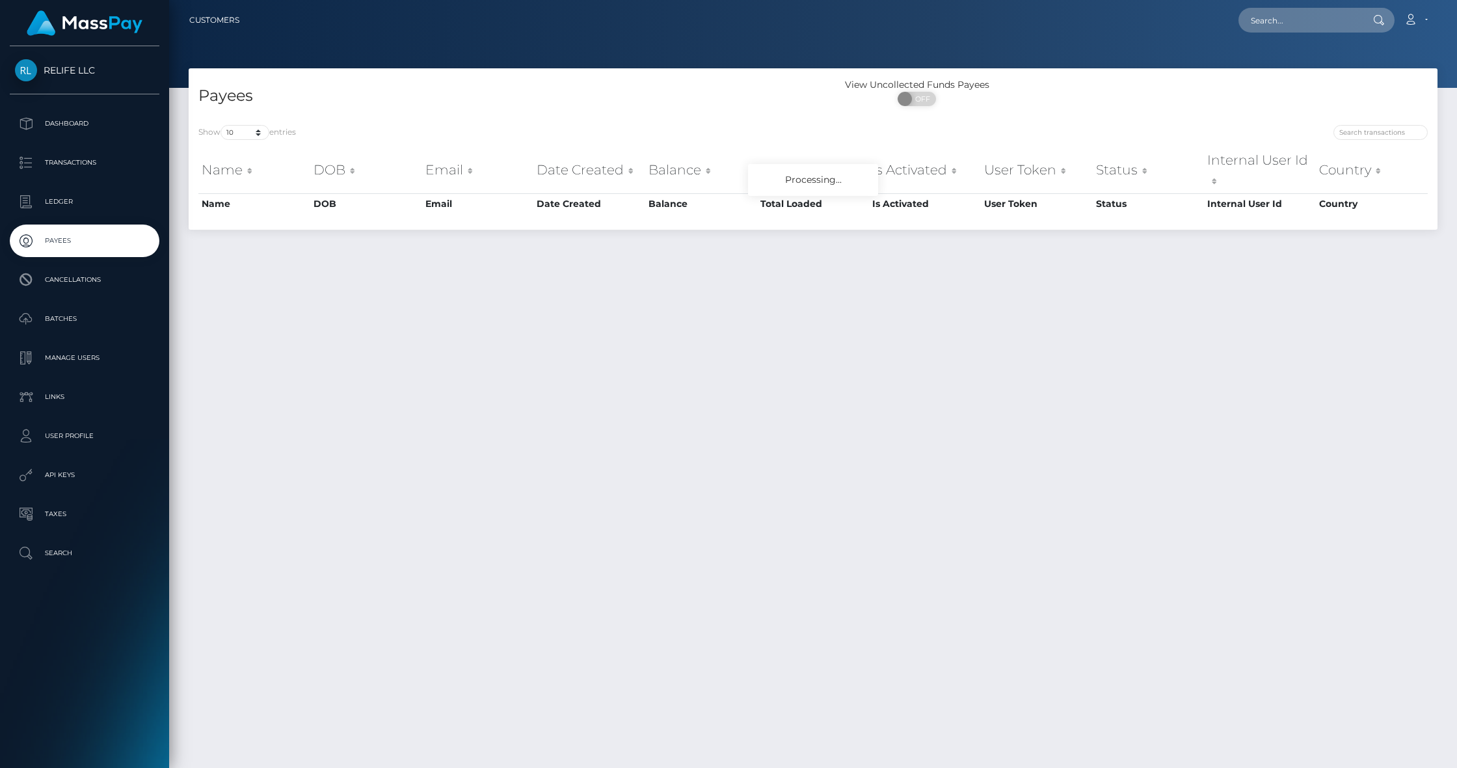 Image resolution: width=1457 pixels, height=768 pixels. Describe the element at coordinates (1380, 132) in the screenshot. I see `input: Search transactions` at that location.